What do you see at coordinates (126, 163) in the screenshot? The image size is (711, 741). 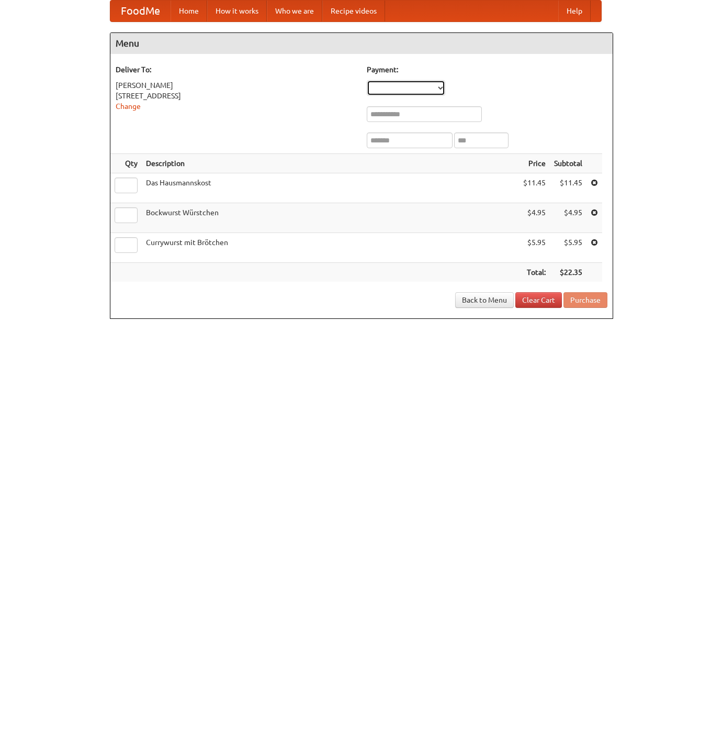 I see `th: Qty` at bounding box center [126, 163].